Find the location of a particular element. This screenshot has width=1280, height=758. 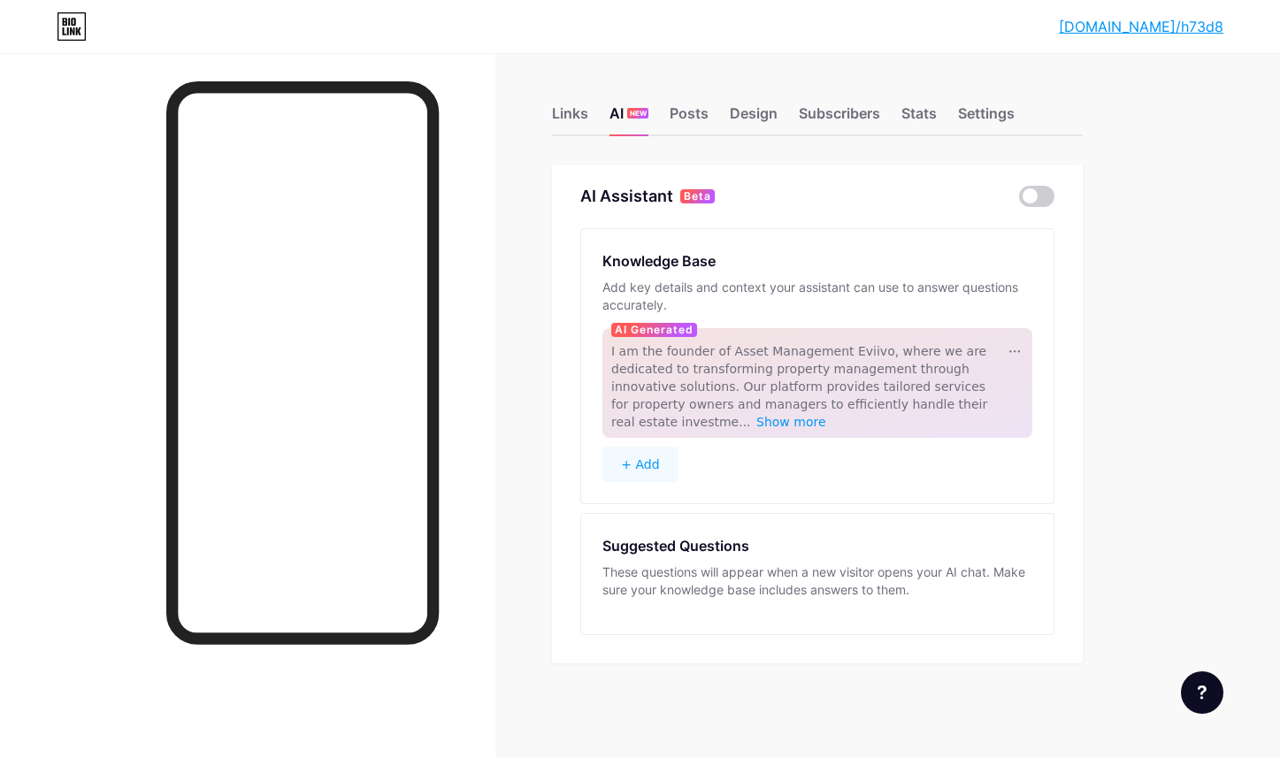

div: AI is located at coordinates (629, 119).